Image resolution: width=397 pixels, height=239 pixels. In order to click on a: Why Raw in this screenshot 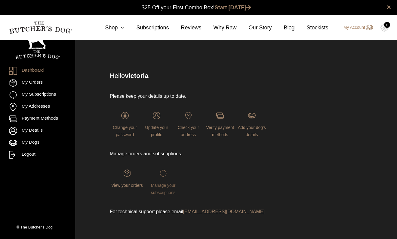, I will do `click(219, 28)`.